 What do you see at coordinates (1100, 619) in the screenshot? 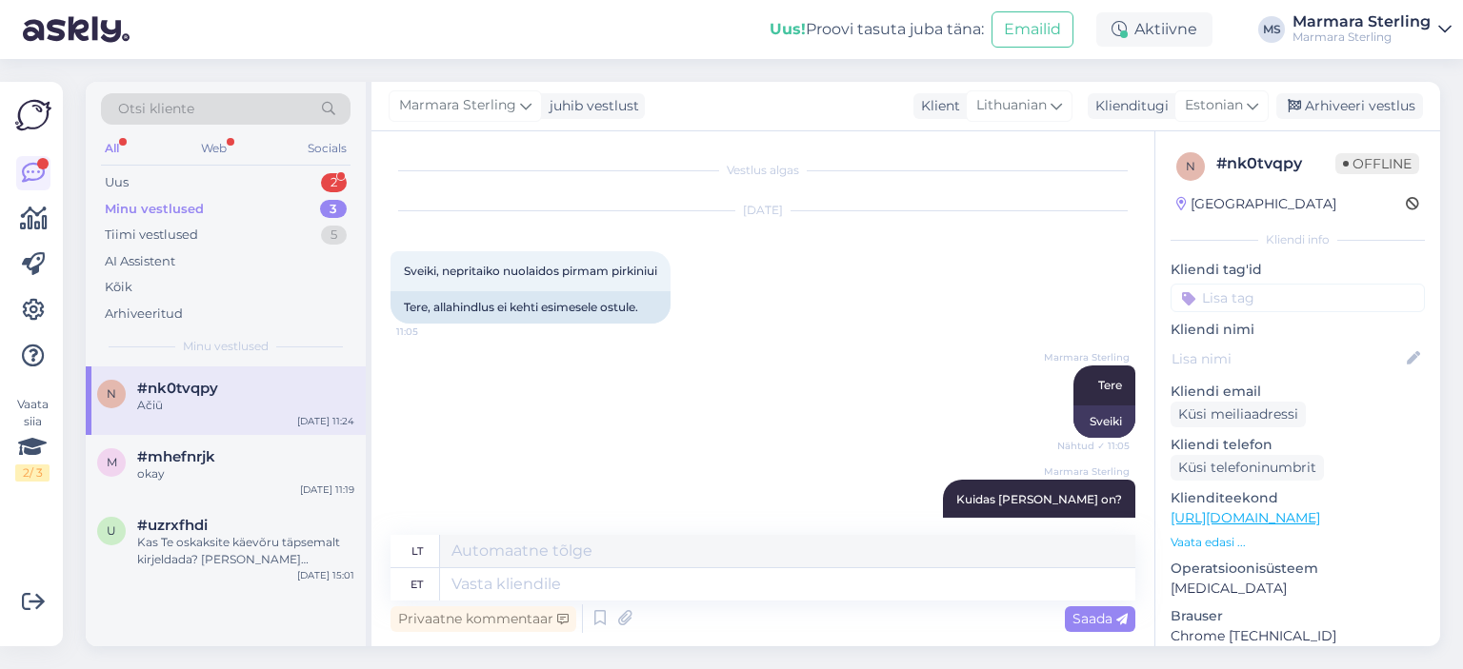
I see `span: Saada` at bounding box center [1100, 619].